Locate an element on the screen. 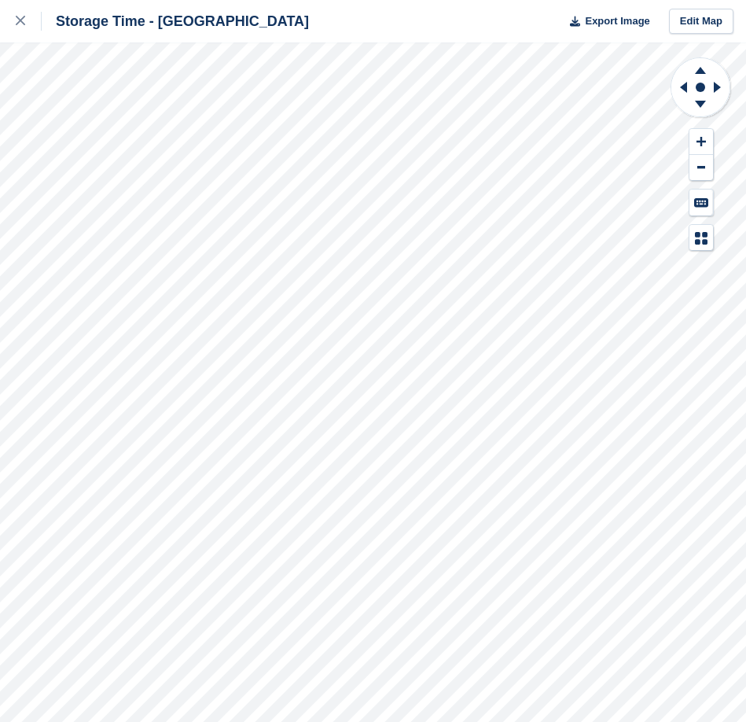 Image resolution: width=746 pixels, height=722 pixels. button: Zoom Out is located at coordinates (701, 167).